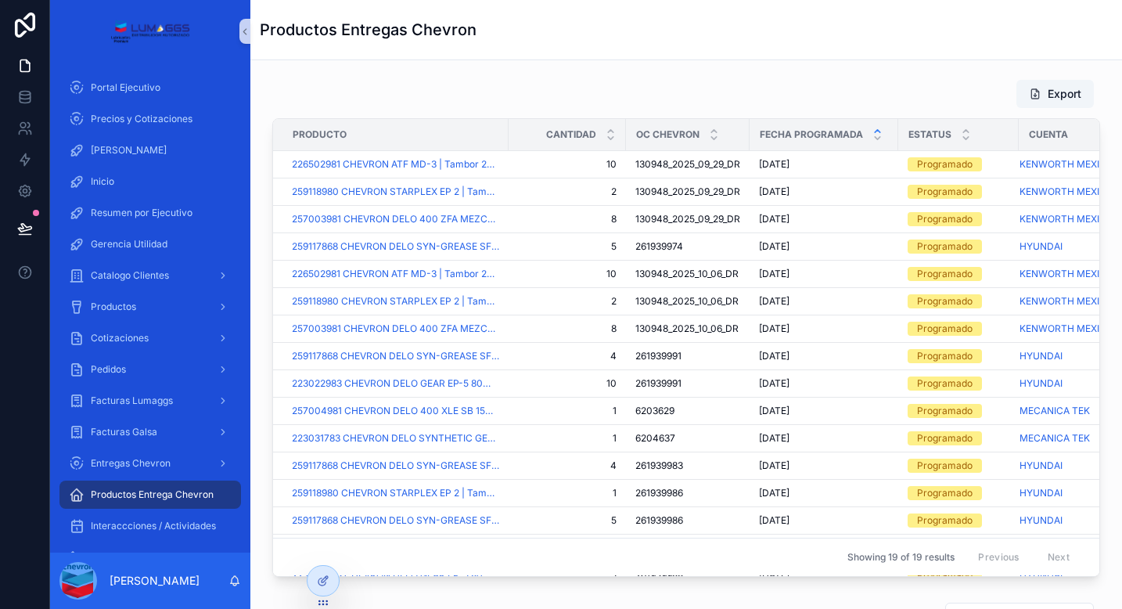 Image resolution: width=1122 pixels, height=609 pixels. I want to click on span: Showing 19 of 19 results, so click(901, 557).